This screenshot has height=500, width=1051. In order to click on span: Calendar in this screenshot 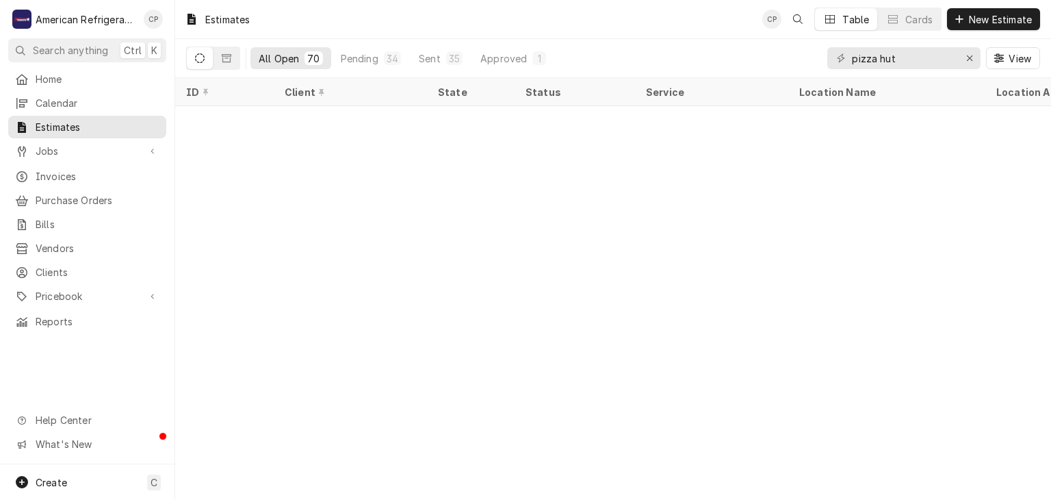, I will do `click(97, 103)`.